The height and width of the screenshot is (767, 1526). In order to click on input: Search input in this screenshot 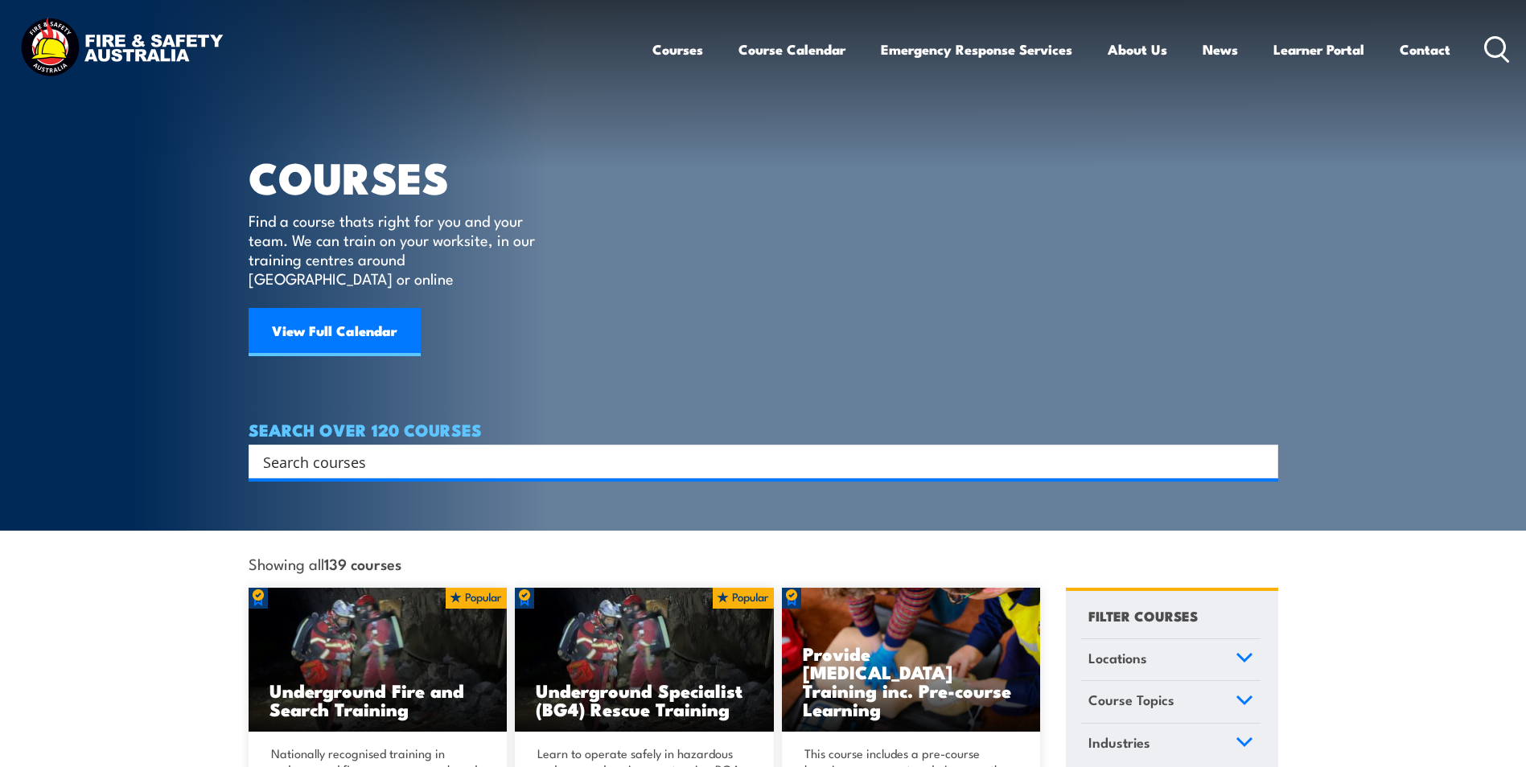, I will do `click(753, 462)`.